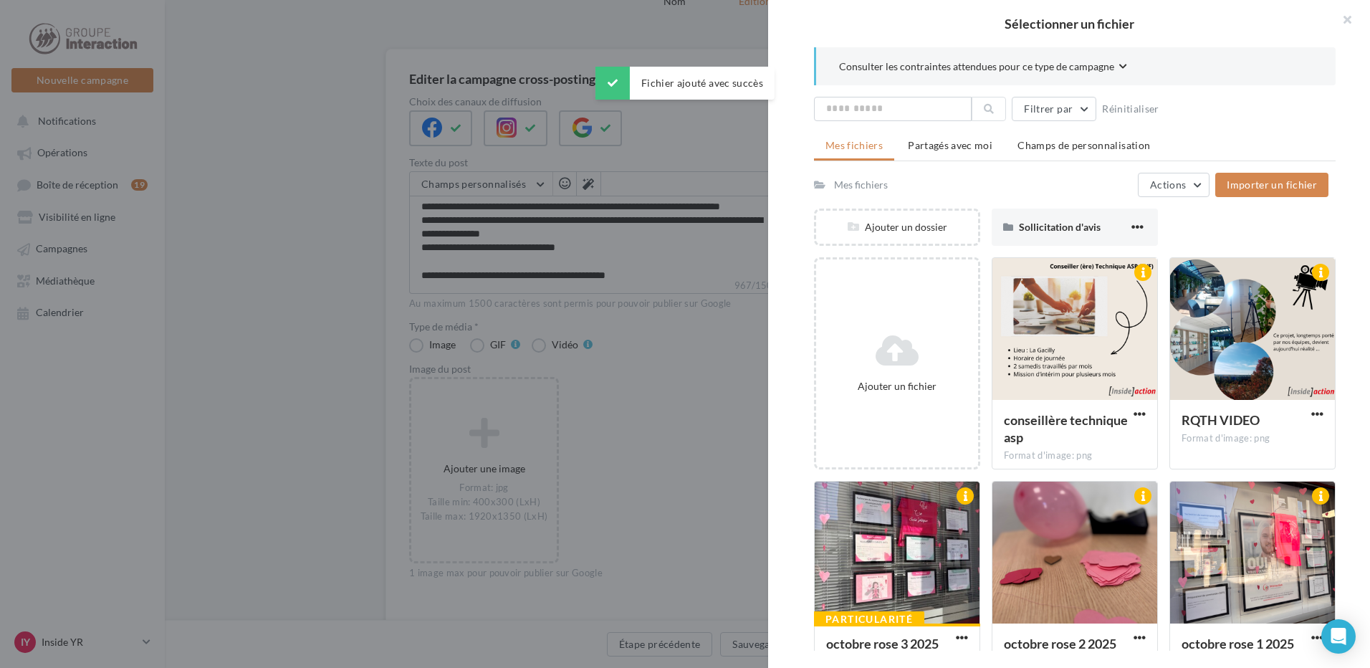  I want to click on span: Consulter les contraintes attendues pour ce type de campagne, so click(976, 67).